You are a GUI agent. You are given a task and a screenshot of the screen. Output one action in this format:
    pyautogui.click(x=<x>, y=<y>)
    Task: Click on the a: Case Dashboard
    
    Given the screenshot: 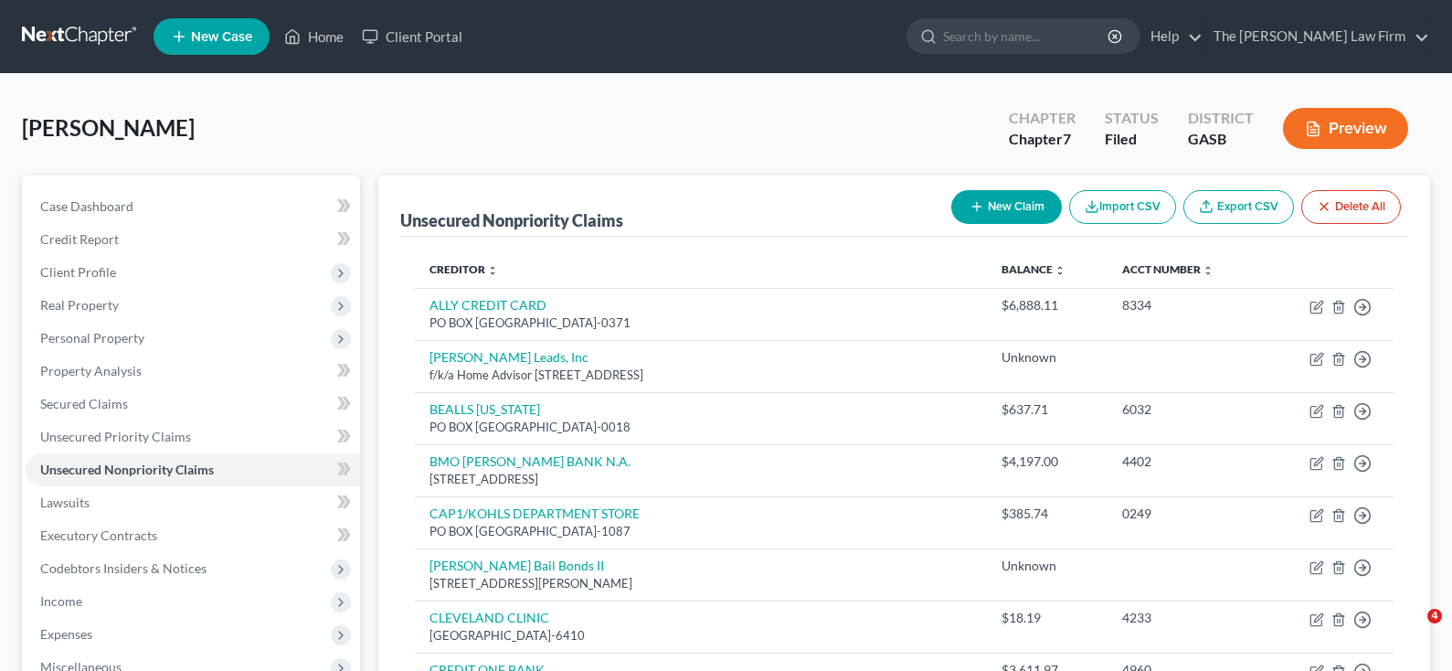 What is the action you would take?
    pyautogui.click(x=193, y=207)
    